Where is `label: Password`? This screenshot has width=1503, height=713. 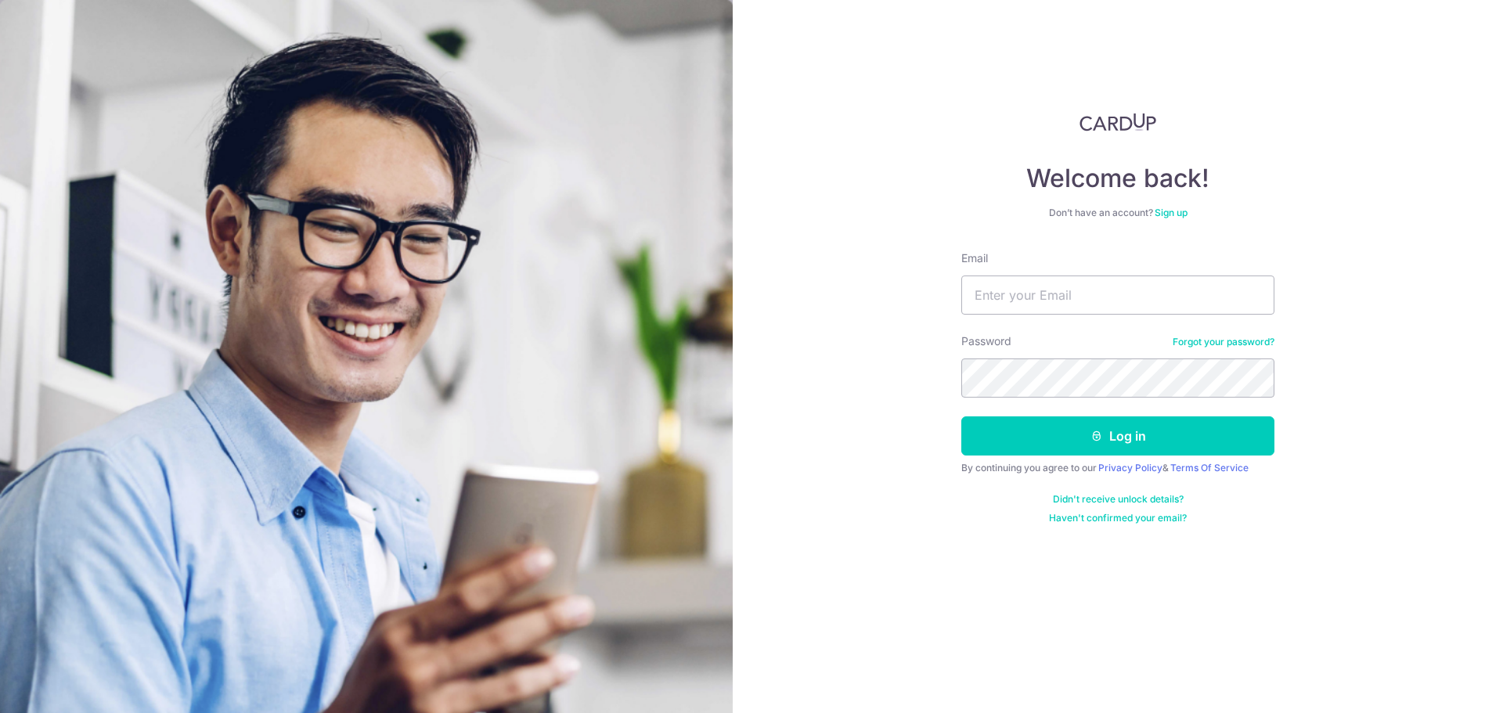
label: Password is located at coordinates (987, 341).